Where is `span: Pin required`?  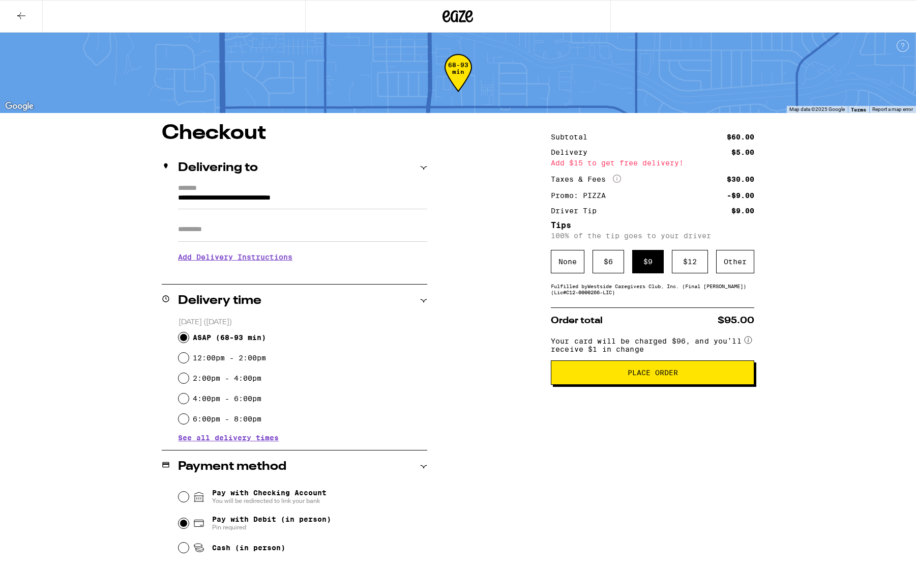
span: Pin required is located at coordinates (272, 527).